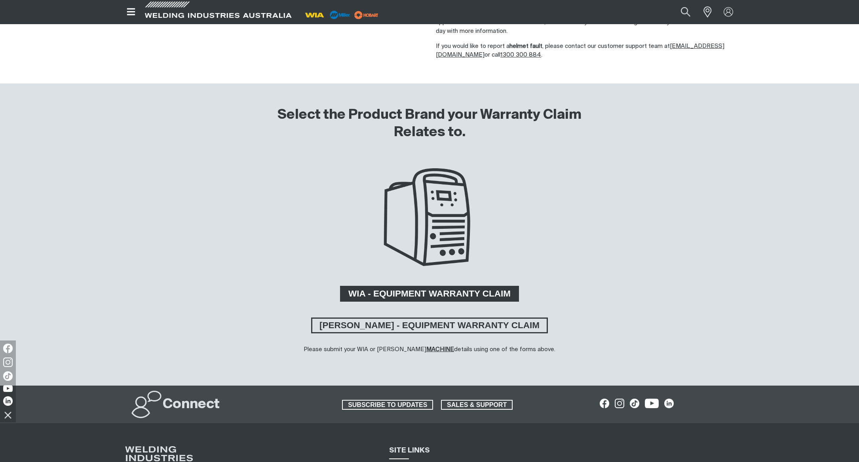 The image size is (859, 462). I want to click on input: Product name or item number..., so click(681, 12).